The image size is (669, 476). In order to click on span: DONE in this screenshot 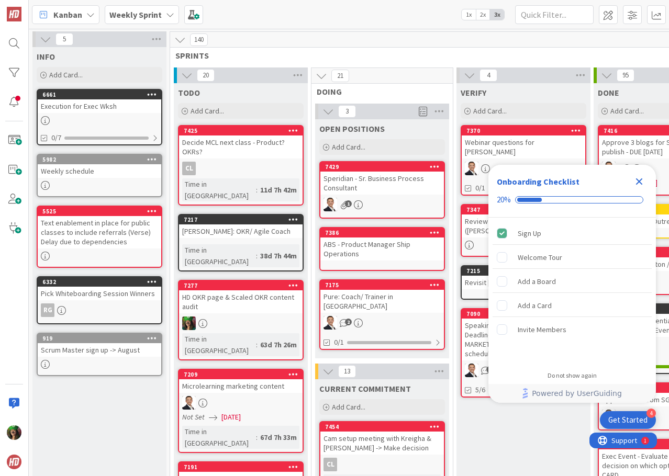, I will do `click(608, 93)`.